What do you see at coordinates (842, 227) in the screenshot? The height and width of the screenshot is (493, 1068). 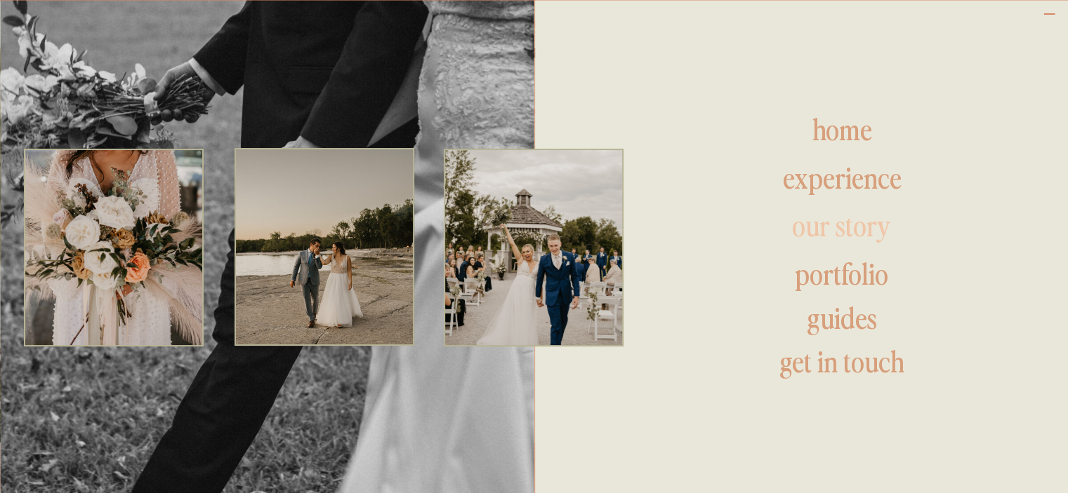 I see `a: our story` at bounding box center [842, 227].